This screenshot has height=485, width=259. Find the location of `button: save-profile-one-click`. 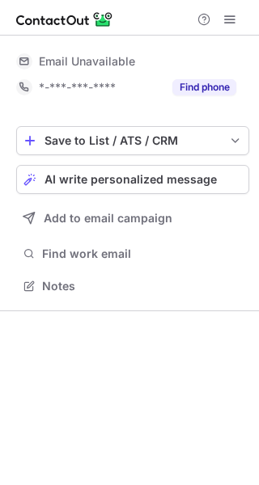

button: save-profile-one-click is located at coordinates (133, 141).